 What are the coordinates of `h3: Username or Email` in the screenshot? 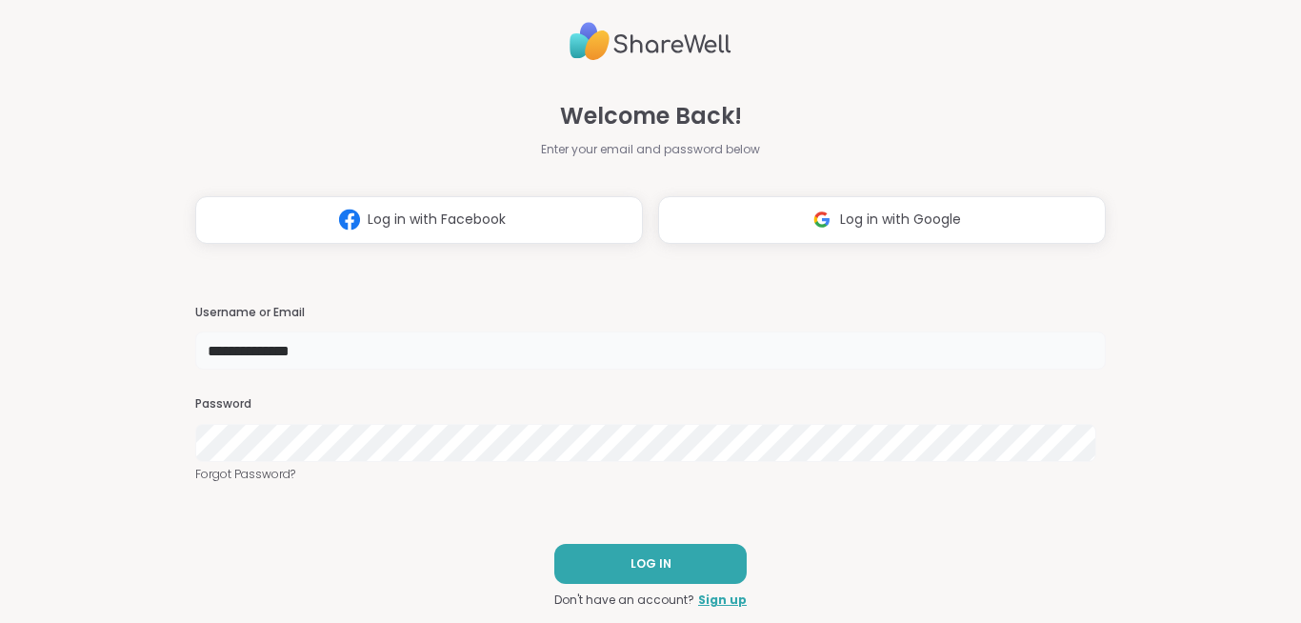 It's located at (651, 312).